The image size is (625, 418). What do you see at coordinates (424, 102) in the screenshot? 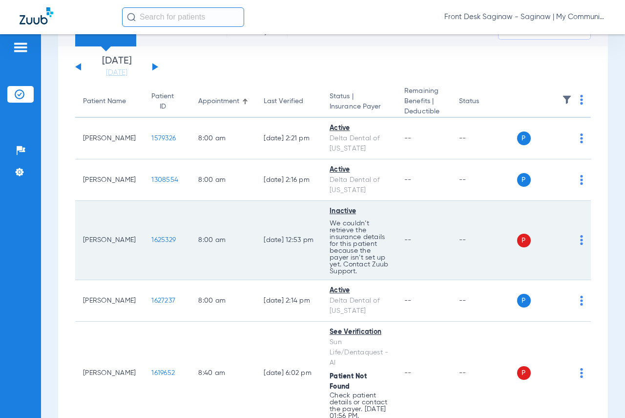
I see `th: Remaining Benefits |` at bounding box center [424, 102].